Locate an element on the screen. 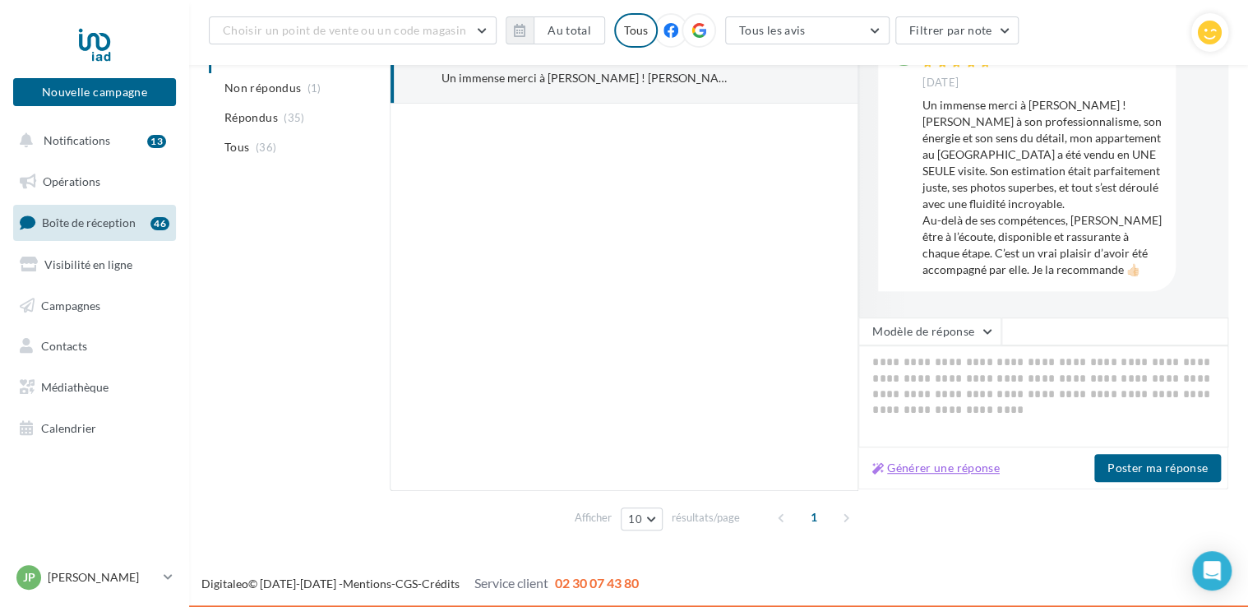  a: Visibilité en ligne is located at coordinates (95, 265).